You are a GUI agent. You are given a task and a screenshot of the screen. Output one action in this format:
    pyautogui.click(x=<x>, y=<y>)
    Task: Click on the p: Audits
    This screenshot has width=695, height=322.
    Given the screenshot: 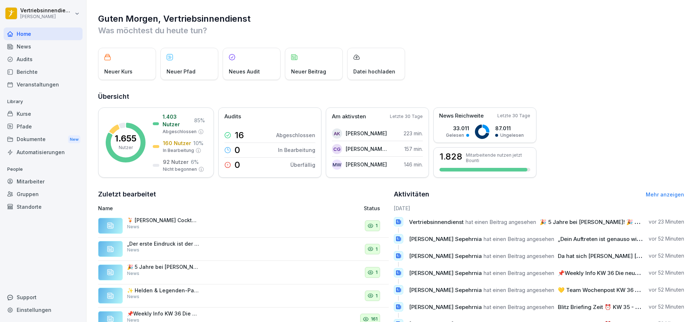 What is the action you would take?
    pyautogui.click(x=233, y=117)
    